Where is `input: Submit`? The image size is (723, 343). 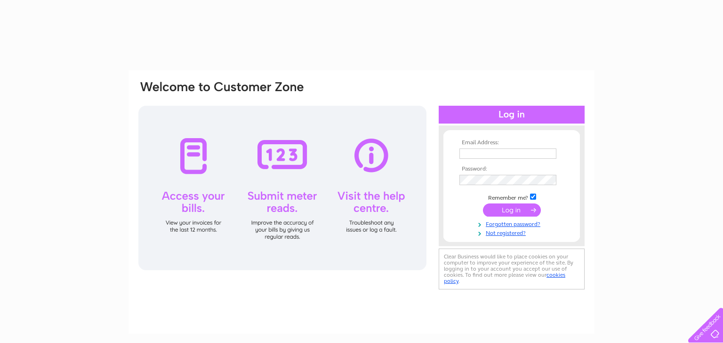
input: Submit is located at coordinates (511, 210).